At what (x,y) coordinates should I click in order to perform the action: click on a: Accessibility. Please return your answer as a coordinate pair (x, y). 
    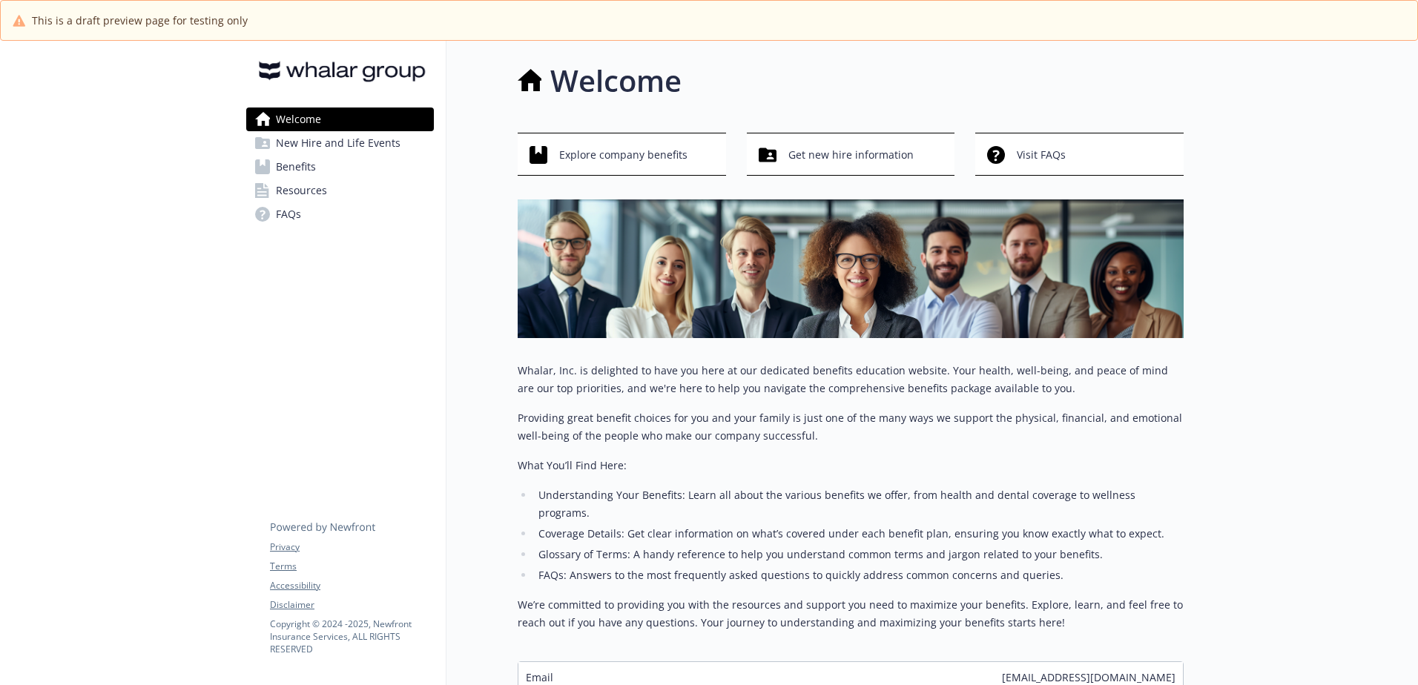
    Looking at the image, I should click on (352, 586).